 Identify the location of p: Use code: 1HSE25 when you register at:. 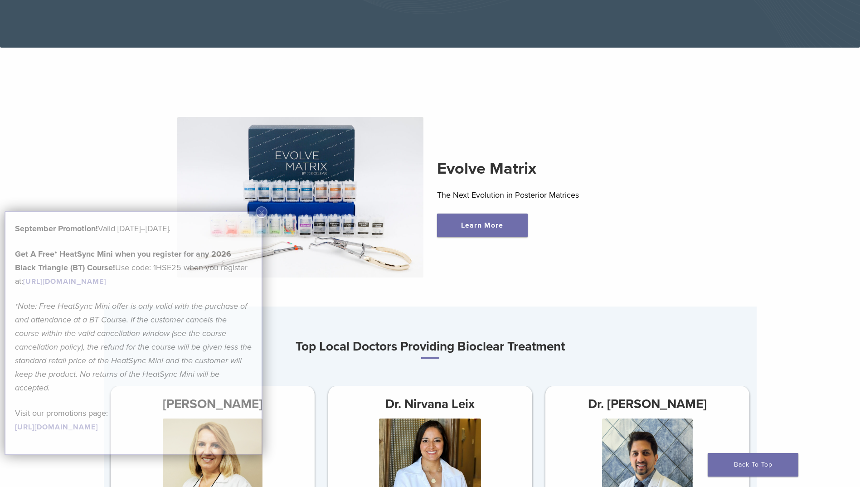
(133, 267).